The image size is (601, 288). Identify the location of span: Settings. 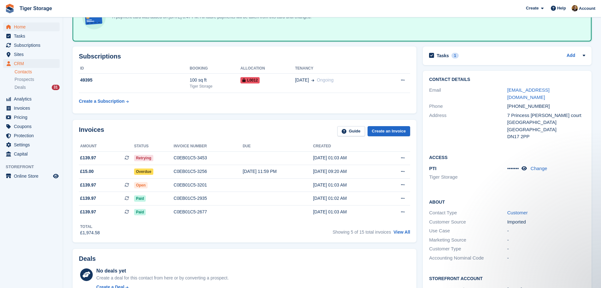
(33, 145).